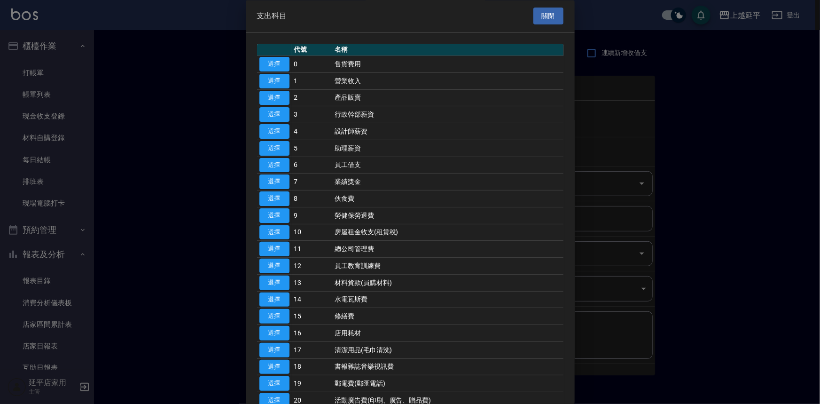 The width and height of the screenshot is (820, 404). I want to click on td: 2, so click(312, 98).